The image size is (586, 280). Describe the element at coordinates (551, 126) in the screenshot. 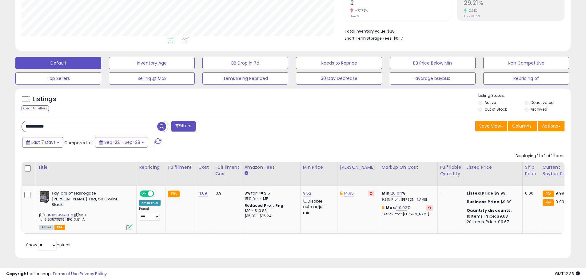

I see `button: Actions` at that location.